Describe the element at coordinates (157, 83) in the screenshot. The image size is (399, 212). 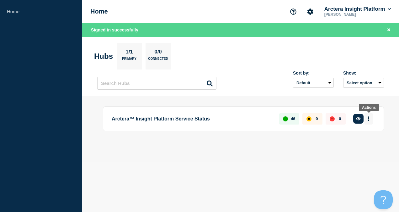
I see `input: Search Hubs` at that location.